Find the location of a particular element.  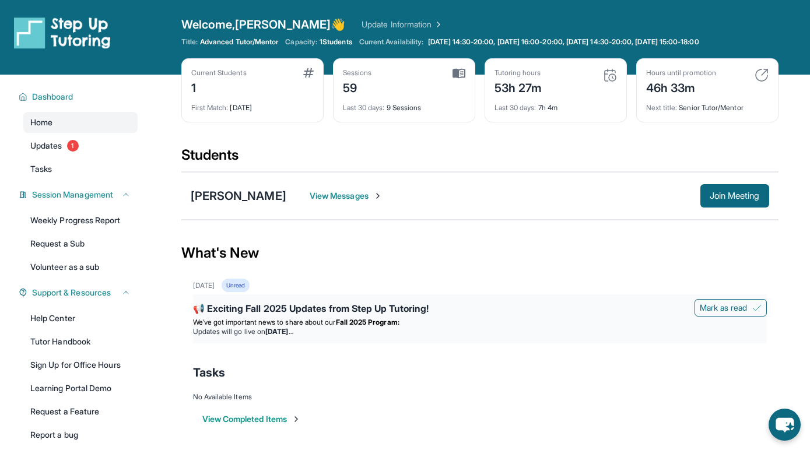

span: Join Meeting is located at coordinates (735, 196).